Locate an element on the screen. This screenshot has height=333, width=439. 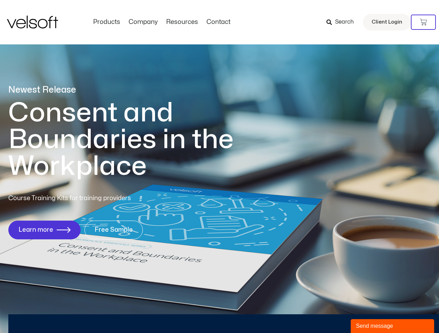
span: Free Sample is located at coordinates (114, 230).